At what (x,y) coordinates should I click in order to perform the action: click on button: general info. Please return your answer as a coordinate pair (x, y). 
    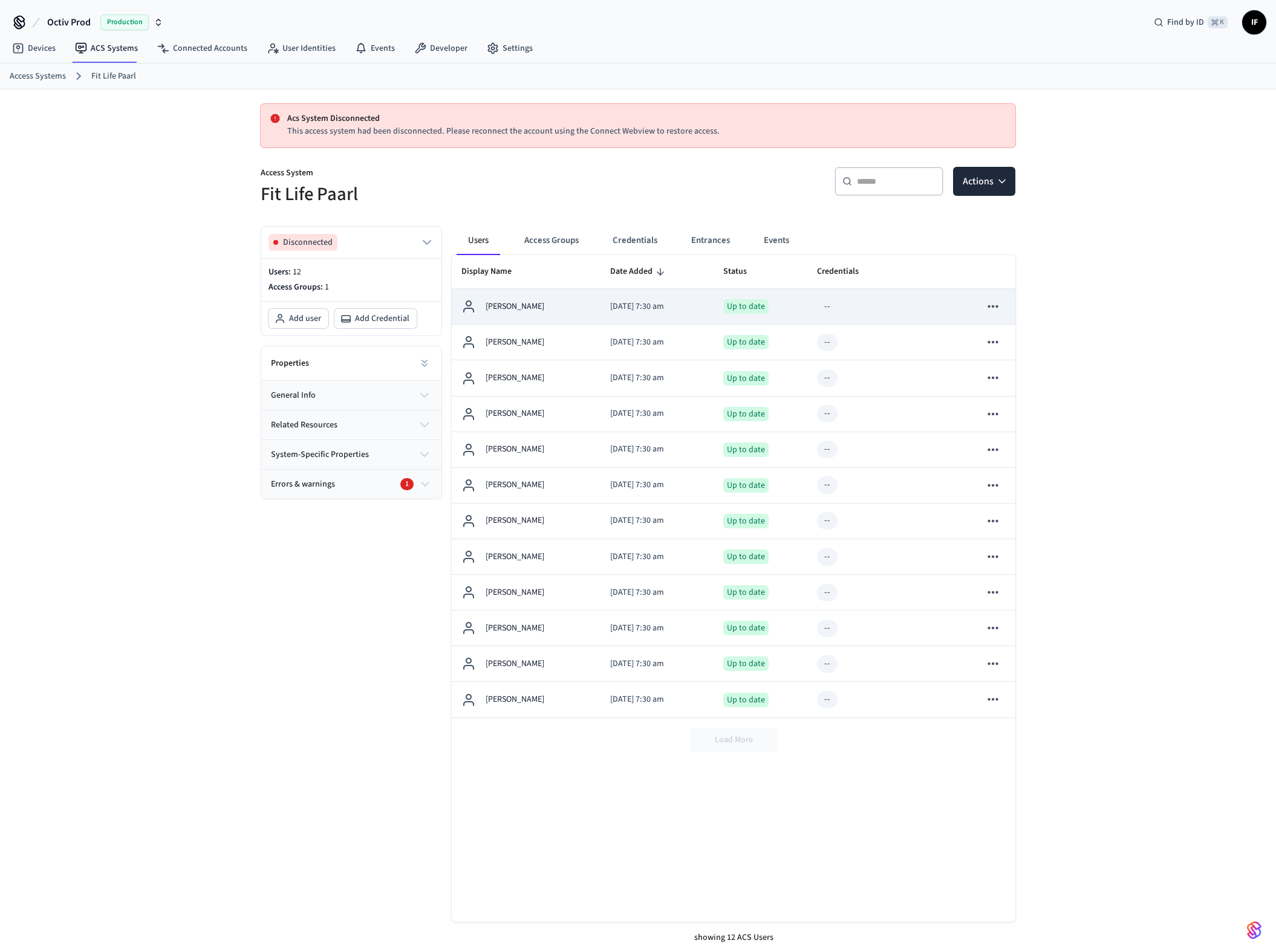
    Looking at the image, I should click on (351, 395).